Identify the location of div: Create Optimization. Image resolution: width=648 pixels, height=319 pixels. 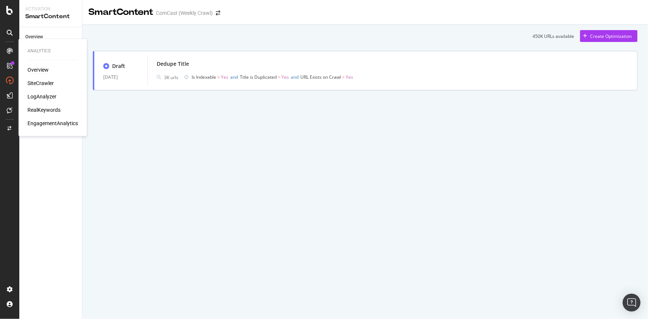
(610, 36).